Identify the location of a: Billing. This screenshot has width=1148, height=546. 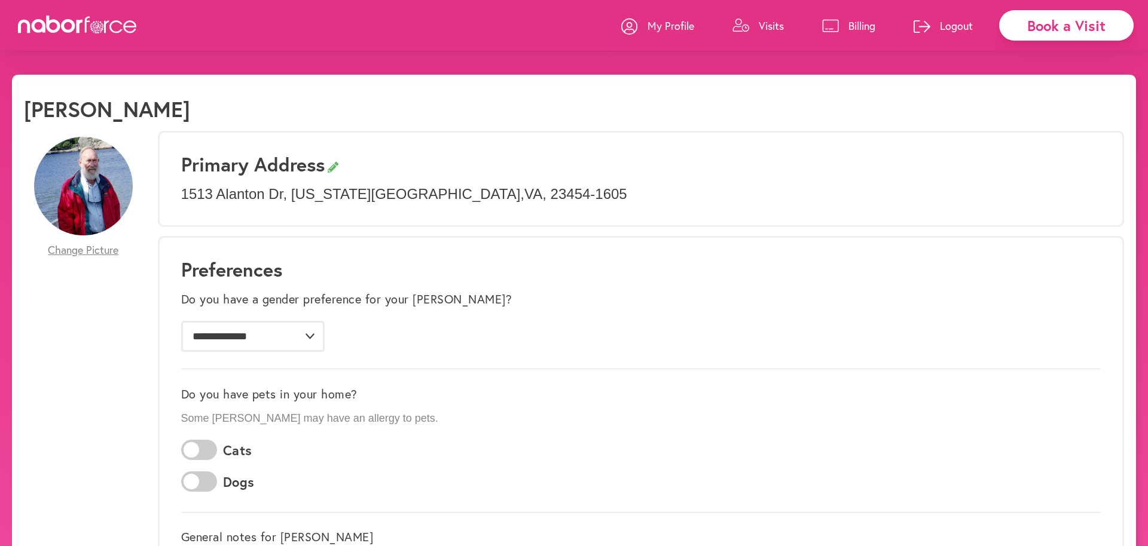
(848, 26).